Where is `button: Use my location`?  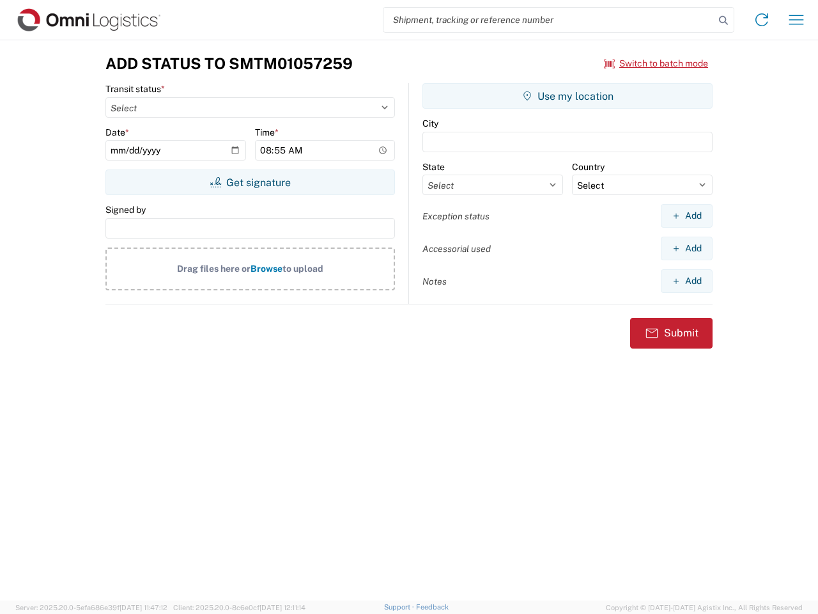 button: Use my location is located at coordinates (568, 96).